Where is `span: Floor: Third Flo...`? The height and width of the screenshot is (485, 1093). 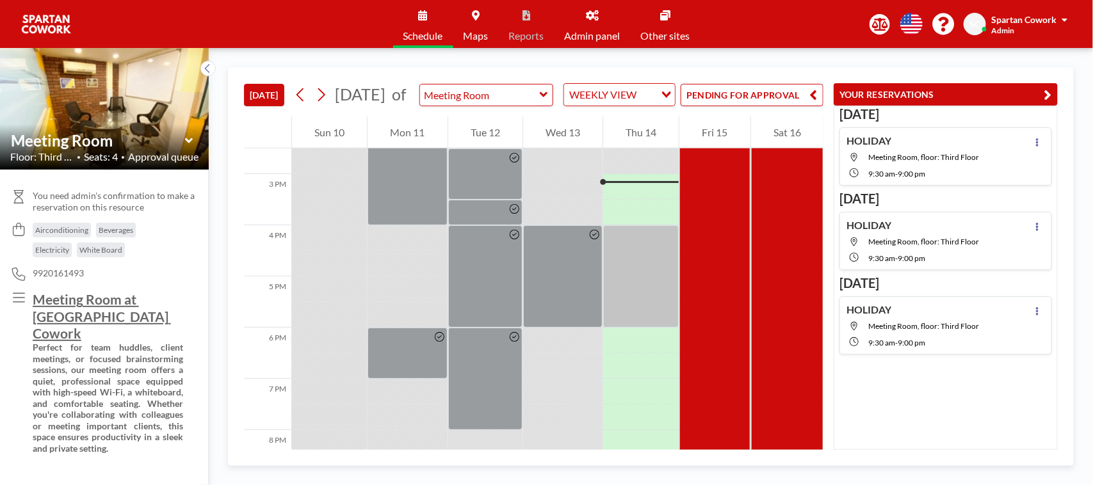
span: Floor: Third Flo... is located at coordinates (42, 157).